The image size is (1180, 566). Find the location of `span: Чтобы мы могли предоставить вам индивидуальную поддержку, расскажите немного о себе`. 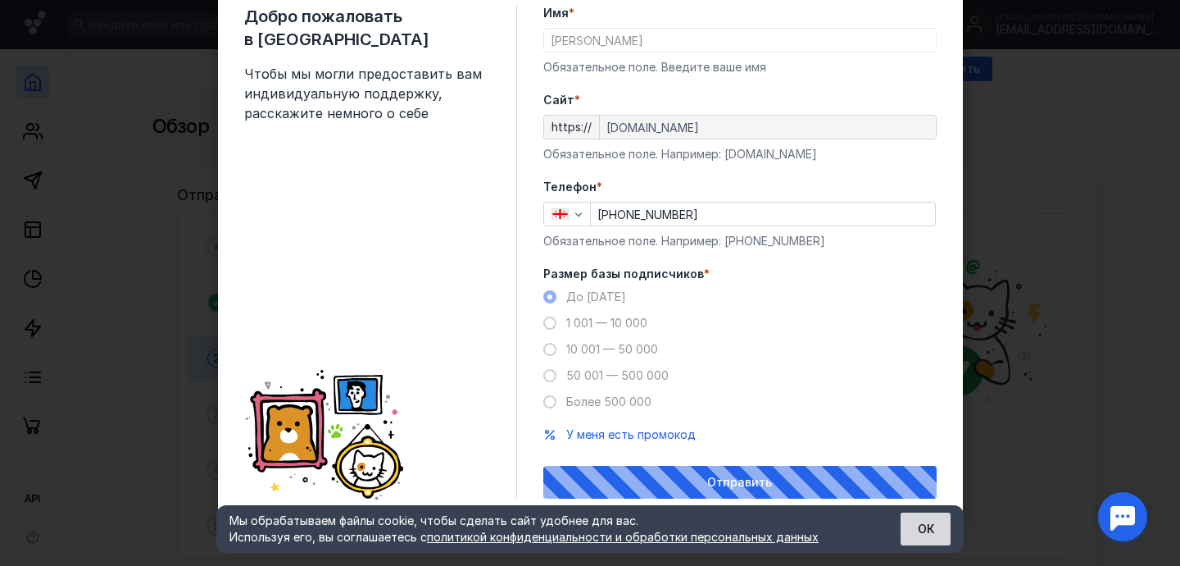

span: Чтобы мы могли предоставить вам индивидуальную поддержку, расскажите немного о себе is located at coordinates (367, 93).